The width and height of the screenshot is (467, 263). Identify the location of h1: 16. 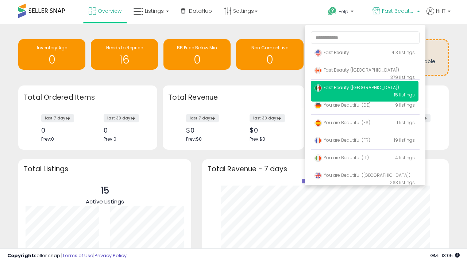
(125, 60).